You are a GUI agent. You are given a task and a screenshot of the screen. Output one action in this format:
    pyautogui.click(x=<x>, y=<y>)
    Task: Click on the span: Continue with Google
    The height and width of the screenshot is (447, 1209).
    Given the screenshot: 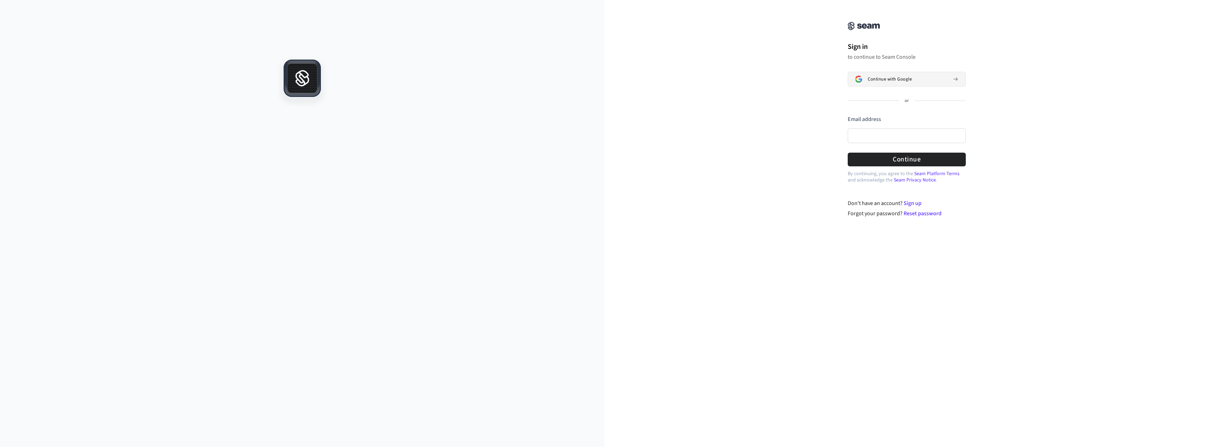 What is the action you would take?
    pyautogui.click(x=890, y=79)
    